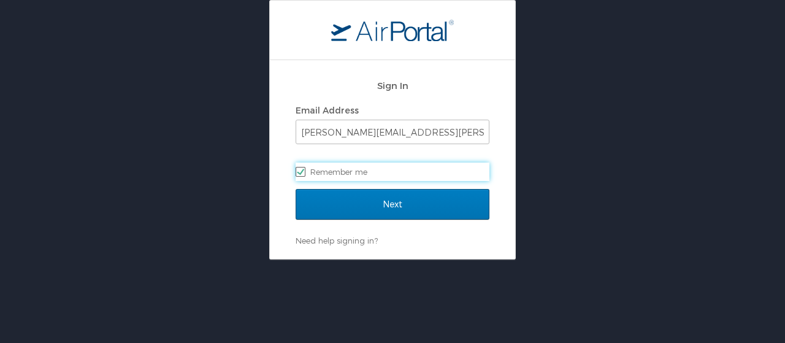  I want to click on label: Email Address, so click(327, 110).